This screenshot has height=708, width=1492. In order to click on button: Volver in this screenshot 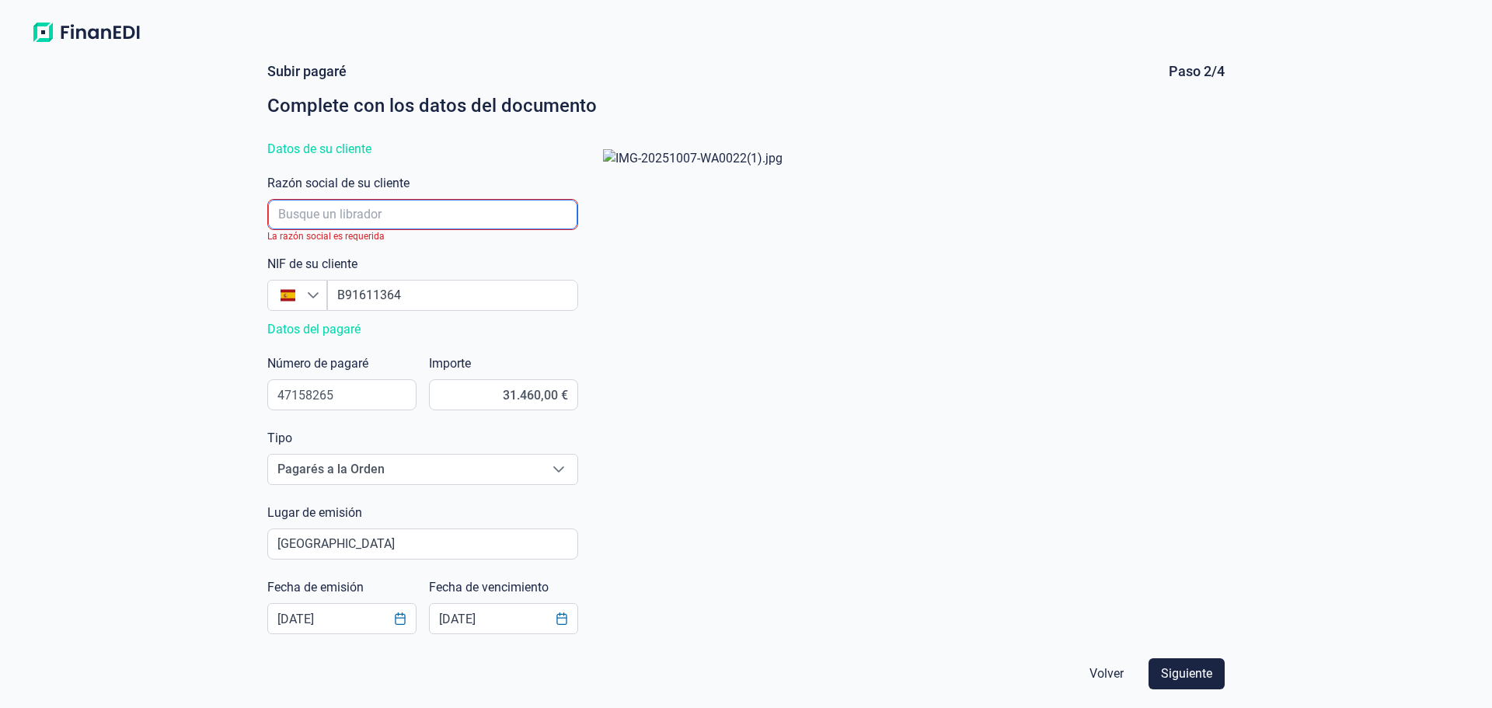, I will do `click(1107, 674)`.